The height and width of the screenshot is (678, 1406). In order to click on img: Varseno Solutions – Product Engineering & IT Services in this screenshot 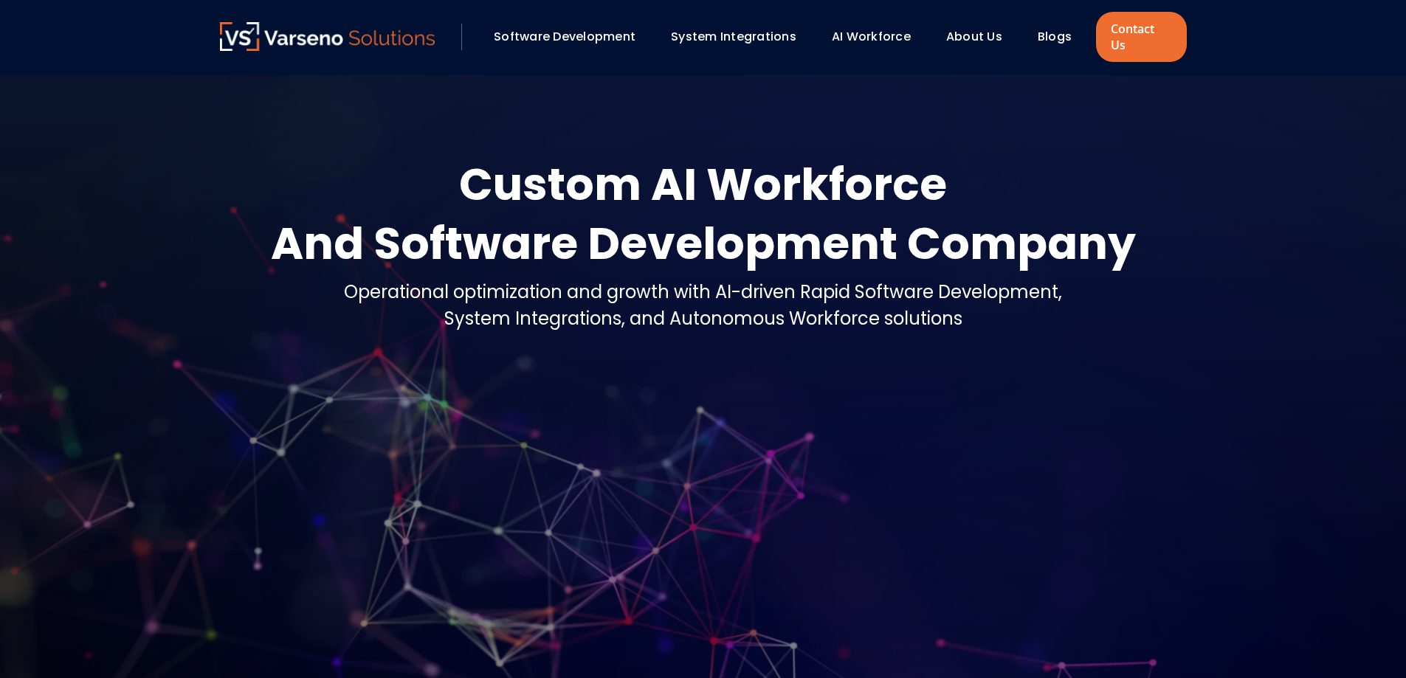, I will do `click(328, 36)`.